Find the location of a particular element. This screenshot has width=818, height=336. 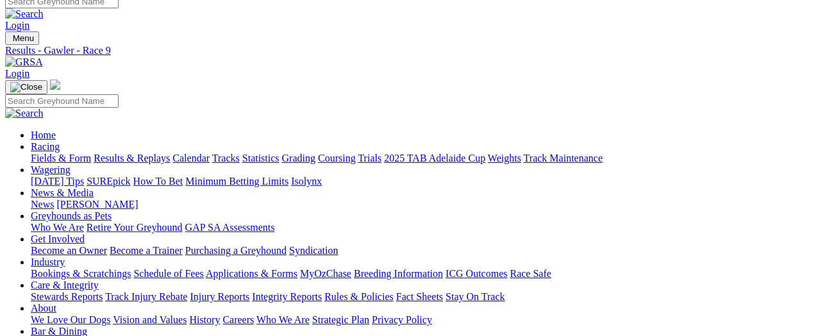

a: Become a Trainer is located at coordinates (146, 250).